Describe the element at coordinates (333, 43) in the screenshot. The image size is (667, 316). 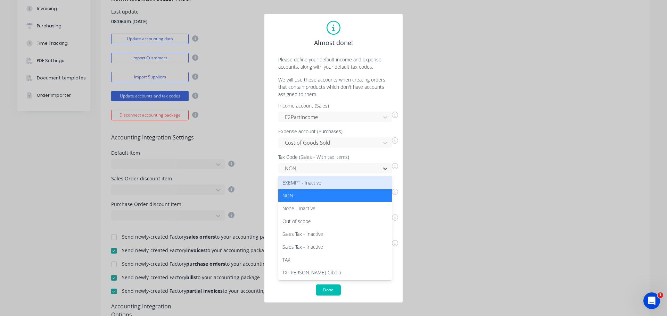
I see `span: Almost done!` at that location.